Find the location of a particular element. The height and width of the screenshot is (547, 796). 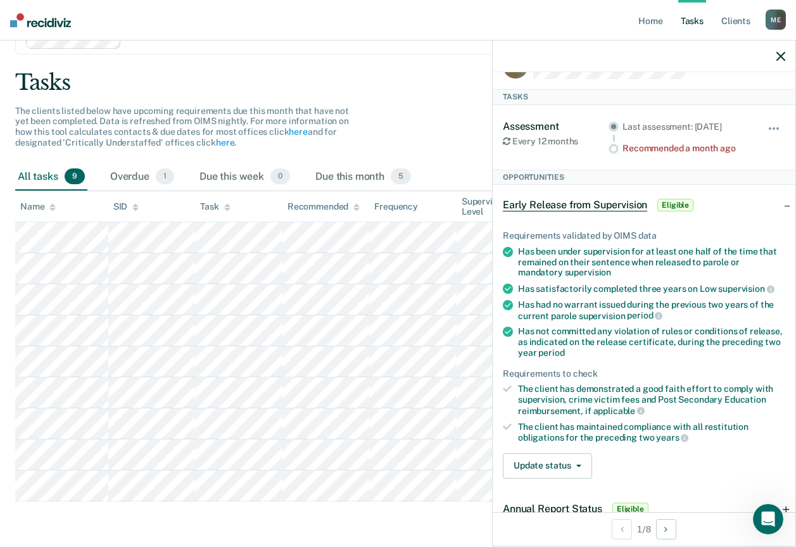

div: Assessment is located at coordinates (555, 126).